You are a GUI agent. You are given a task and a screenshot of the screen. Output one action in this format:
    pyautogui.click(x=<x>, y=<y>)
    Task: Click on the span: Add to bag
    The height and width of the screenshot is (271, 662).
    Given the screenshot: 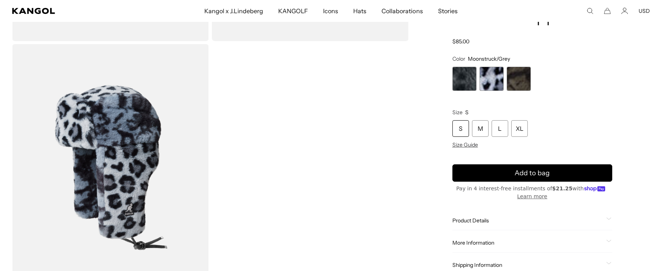 What is the action you would take?
    pyautogui.click(x=532, y=173)
    